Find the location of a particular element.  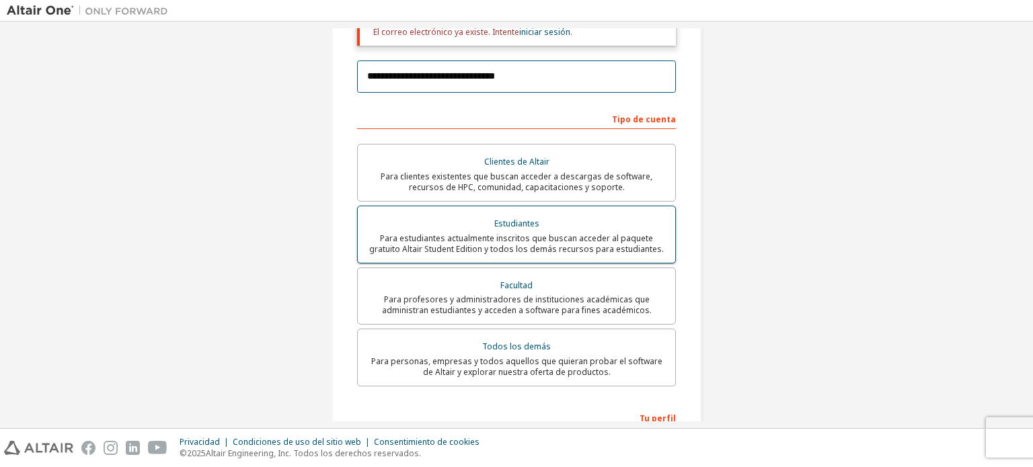

font: Altair Engineering, Inc. Todos los derechos reservados. is located at coordinates (313, 453).